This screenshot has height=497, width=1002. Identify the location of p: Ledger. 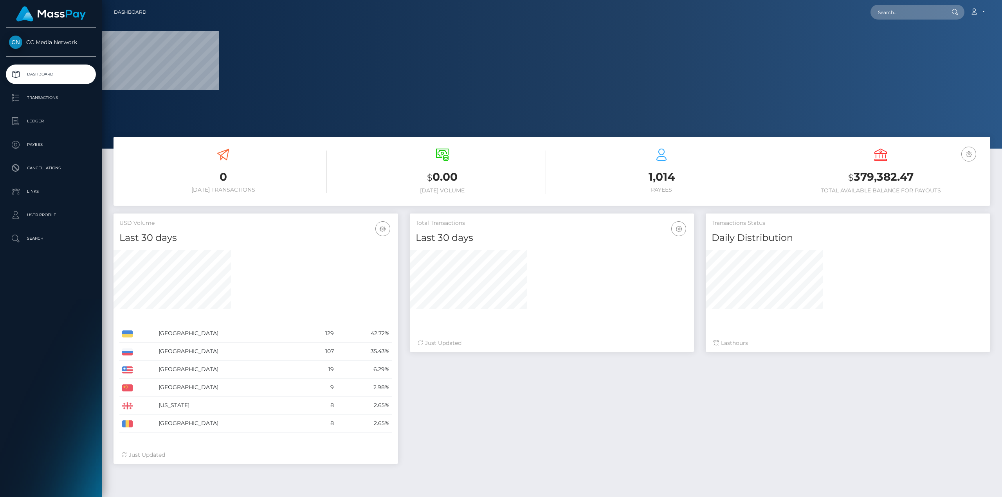
(51, 121).